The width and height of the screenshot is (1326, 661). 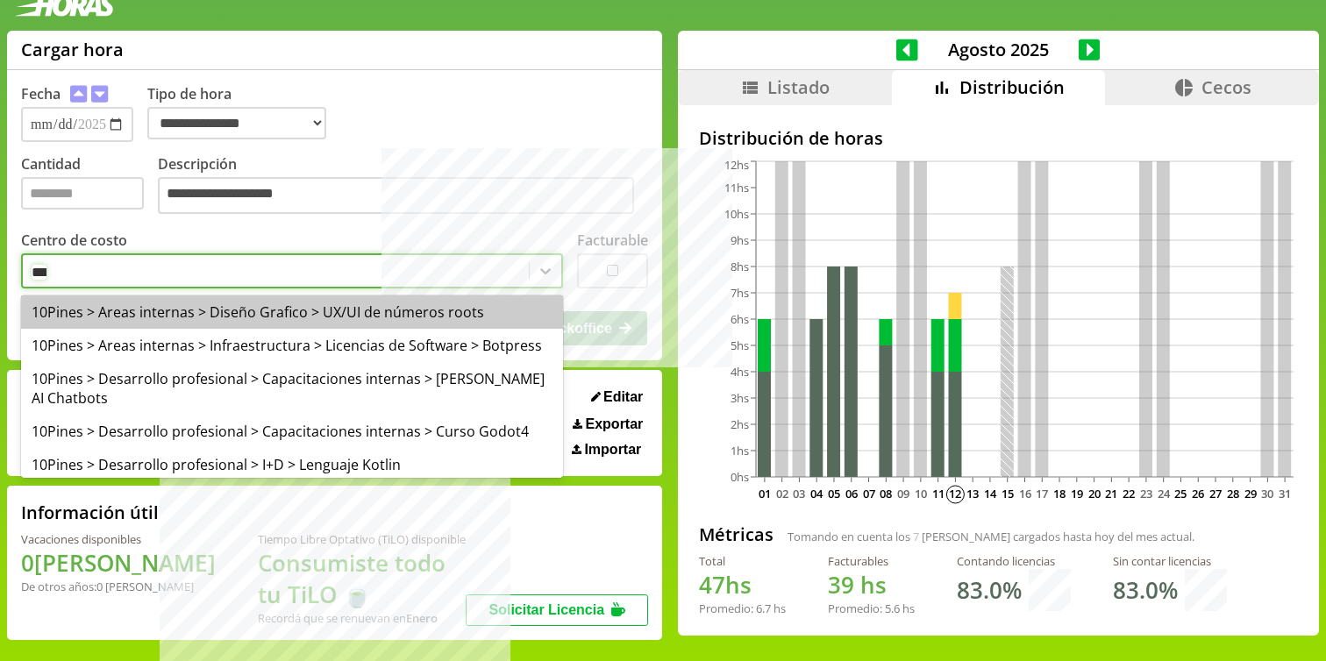 I want to click on div: Facturables, so click(x=871, y=561).